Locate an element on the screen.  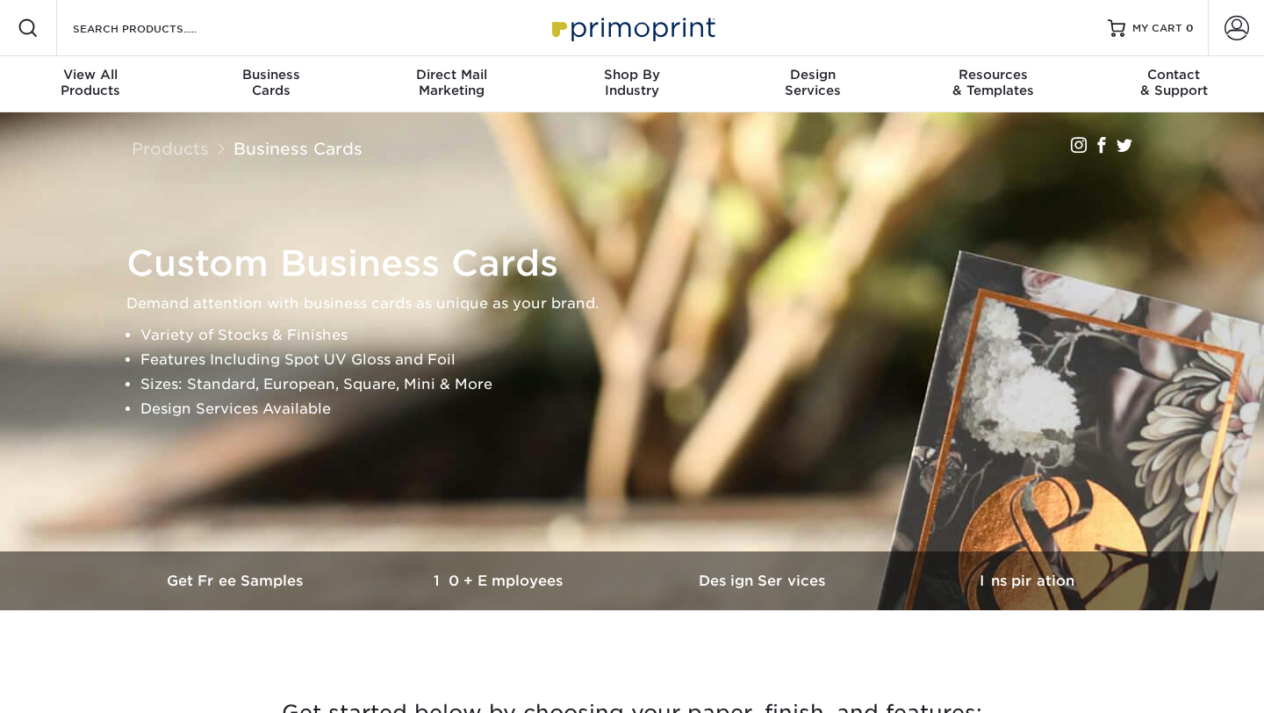
a: BusinessCards is located at coordinates (271, 84).